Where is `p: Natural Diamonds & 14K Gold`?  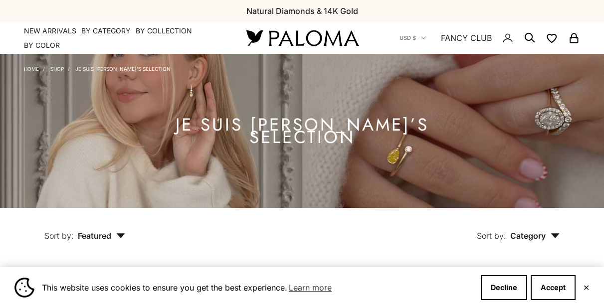 p: Natural Diamonds & 14K Gold is located at coordinates (302, 11).